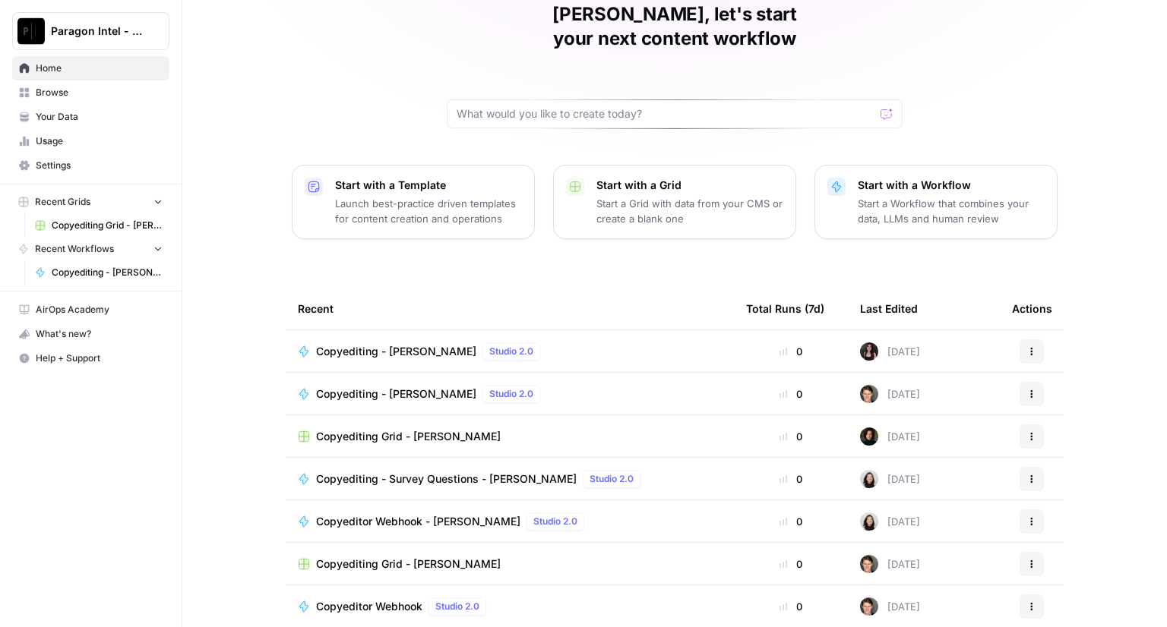 The width and height of the screenshot is (1167, 627). What do you see at coordinates (90, 166) in the screenshot?
I see `a: Settings` at bounding box center [90, 166].